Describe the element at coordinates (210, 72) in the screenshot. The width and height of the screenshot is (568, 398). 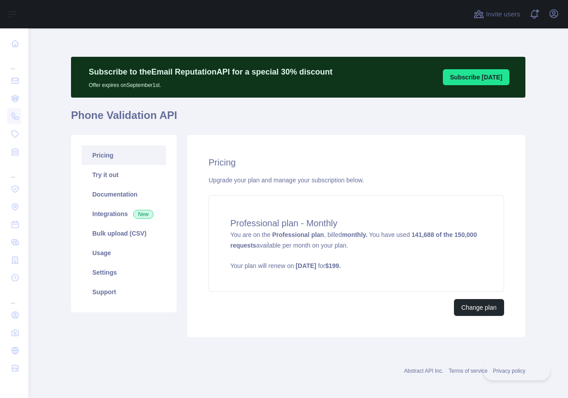
I see `p: Subscribe to the Email Reputation API for a special 30 % discount` at that location.